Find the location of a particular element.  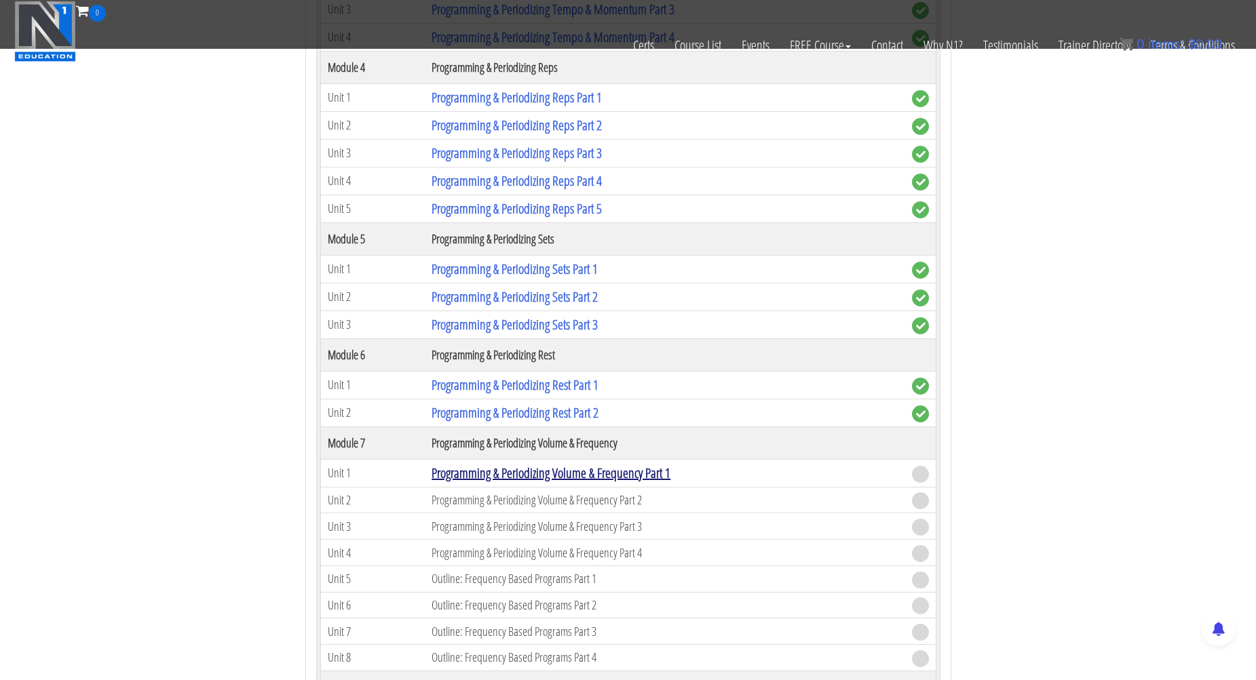

a: Programming & Periodizing Reps Part 5 is located at coordinates (516, 208).